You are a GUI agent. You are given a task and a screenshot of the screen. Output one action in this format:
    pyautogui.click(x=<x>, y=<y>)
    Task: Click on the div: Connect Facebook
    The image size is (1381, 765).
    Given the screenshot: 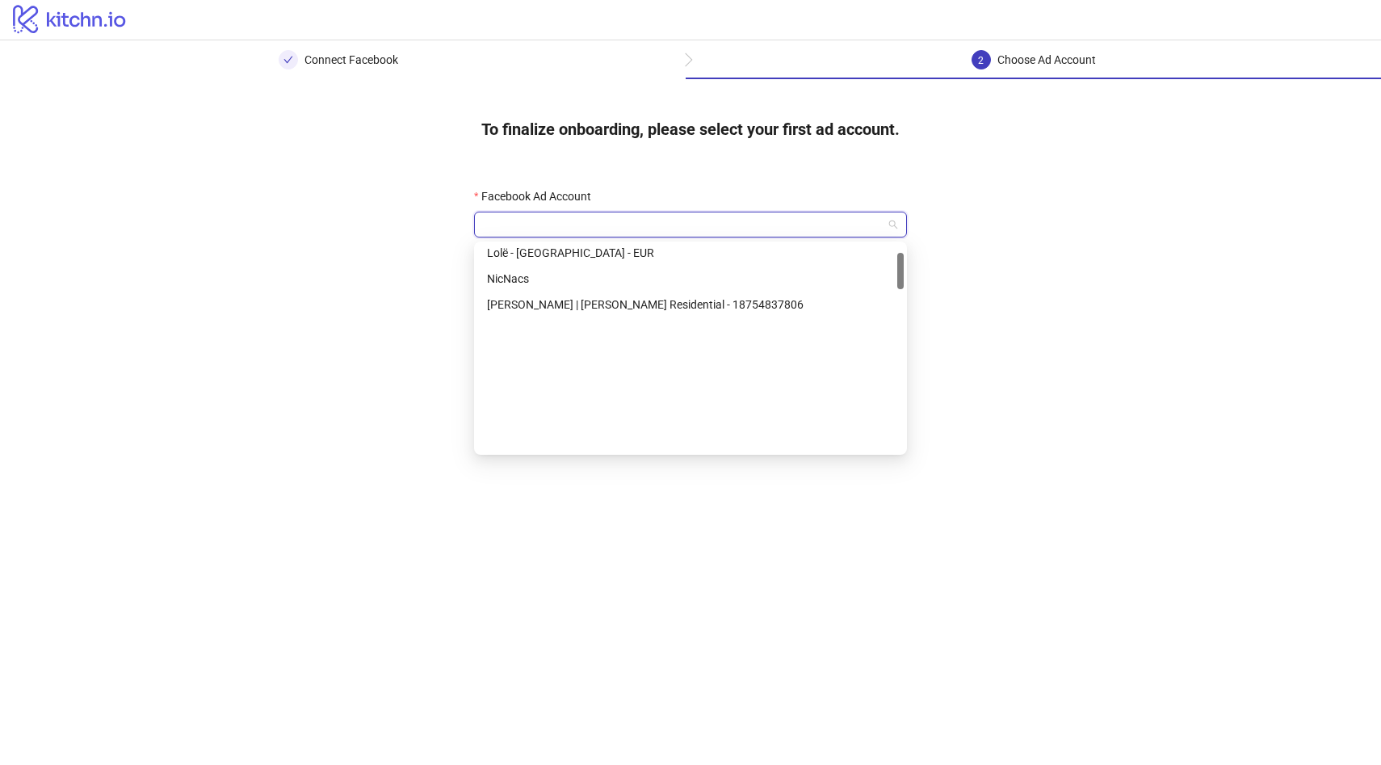 What is the action you would take?
    pyautogui.click(x=351, y=60)
    